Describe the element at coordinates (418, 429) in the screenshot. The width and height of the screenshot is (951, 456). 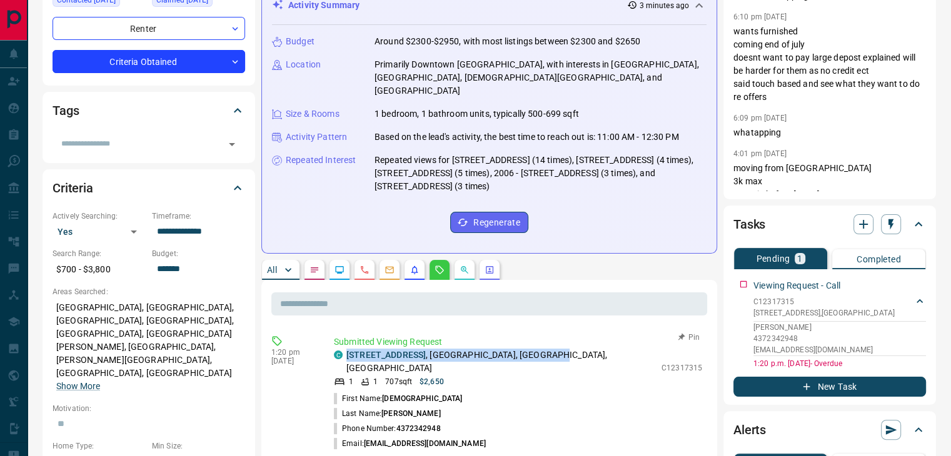
I see `span: 4372342948` at that location.